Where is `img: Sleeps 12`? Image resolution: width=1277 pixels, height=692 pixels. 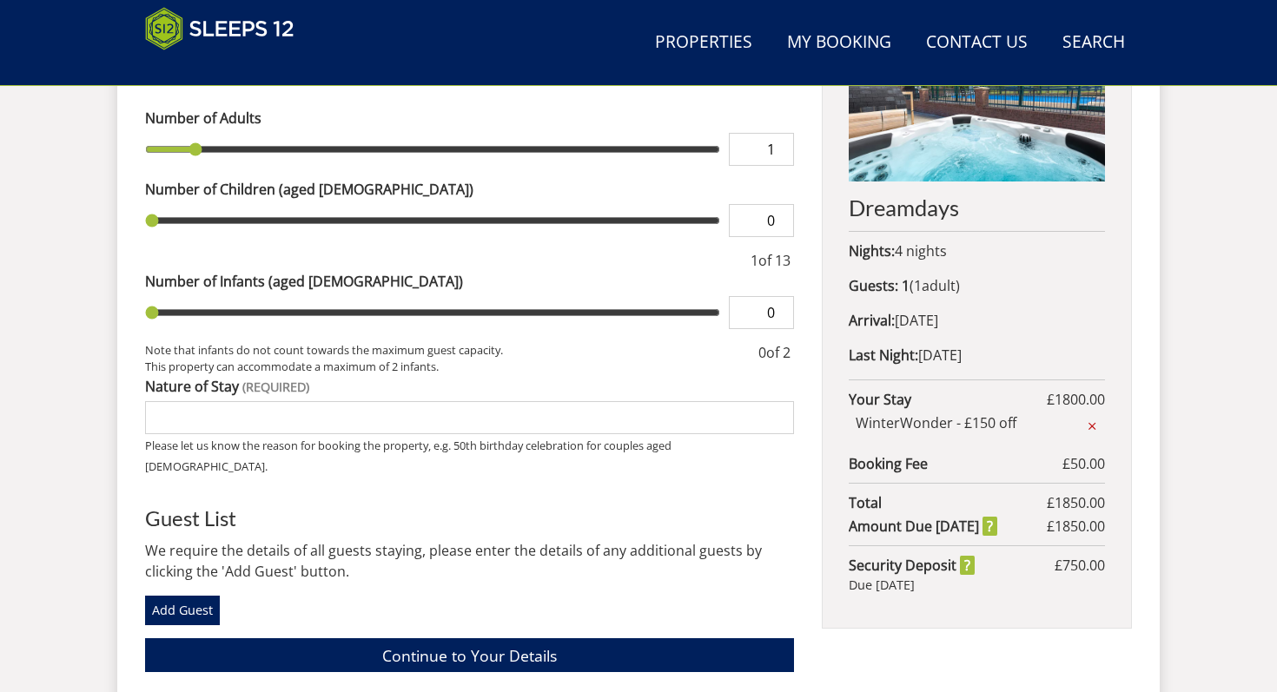 img: Sleeps 12 is located at coordinates (220, 29).